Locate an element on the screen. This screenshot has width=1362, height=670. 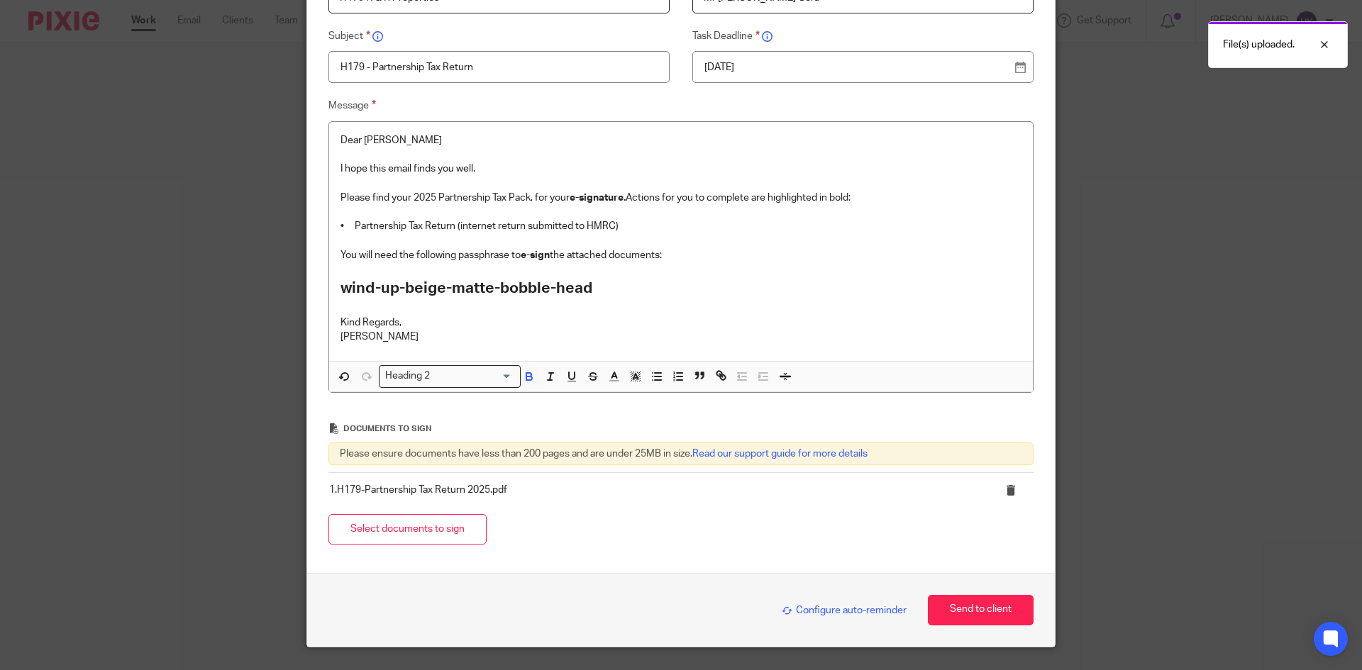
p: I hope this email finds you well. is located at coordinates (681, 169).